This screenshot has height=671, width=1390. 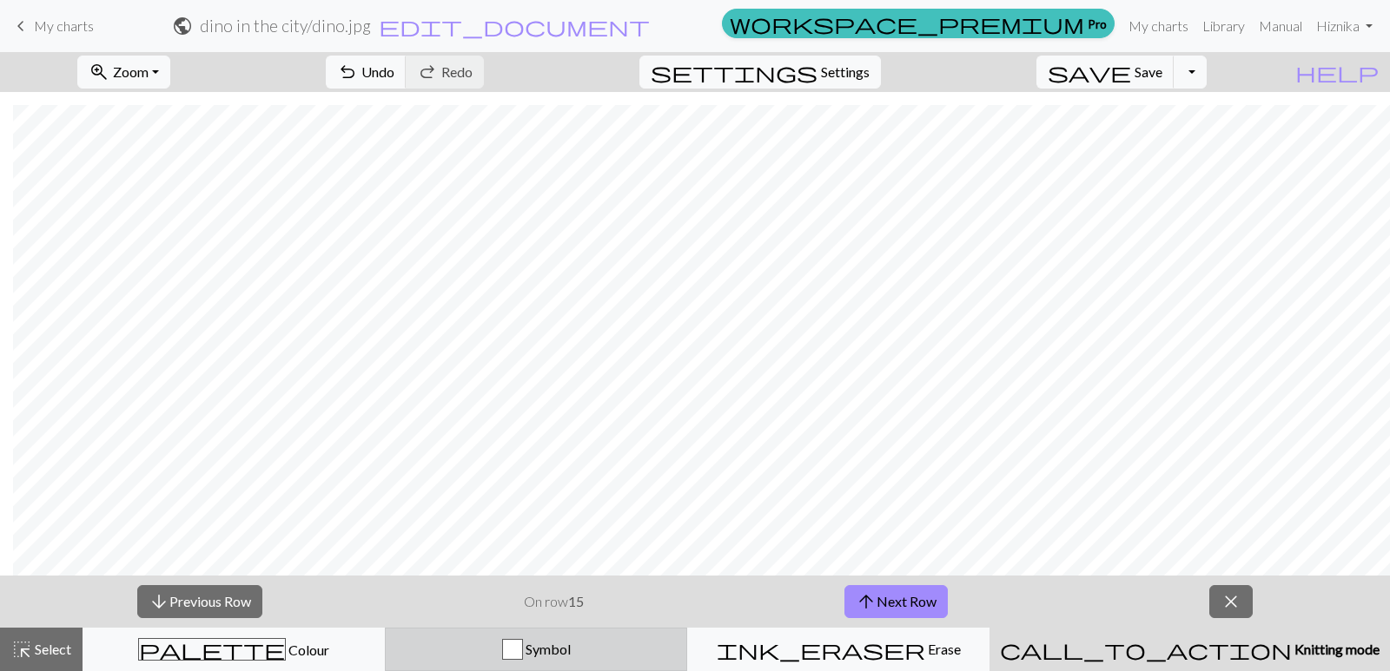 I want to click on button: Save, so click(x=1105, y=72).